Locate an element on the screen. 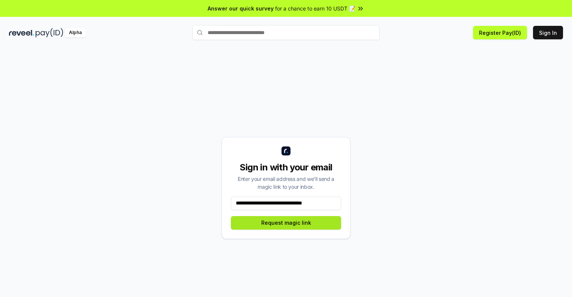 The image size is (572, 297). span: for a chance to earn 10 USDT 📝 is located at coordinates (315, 8).